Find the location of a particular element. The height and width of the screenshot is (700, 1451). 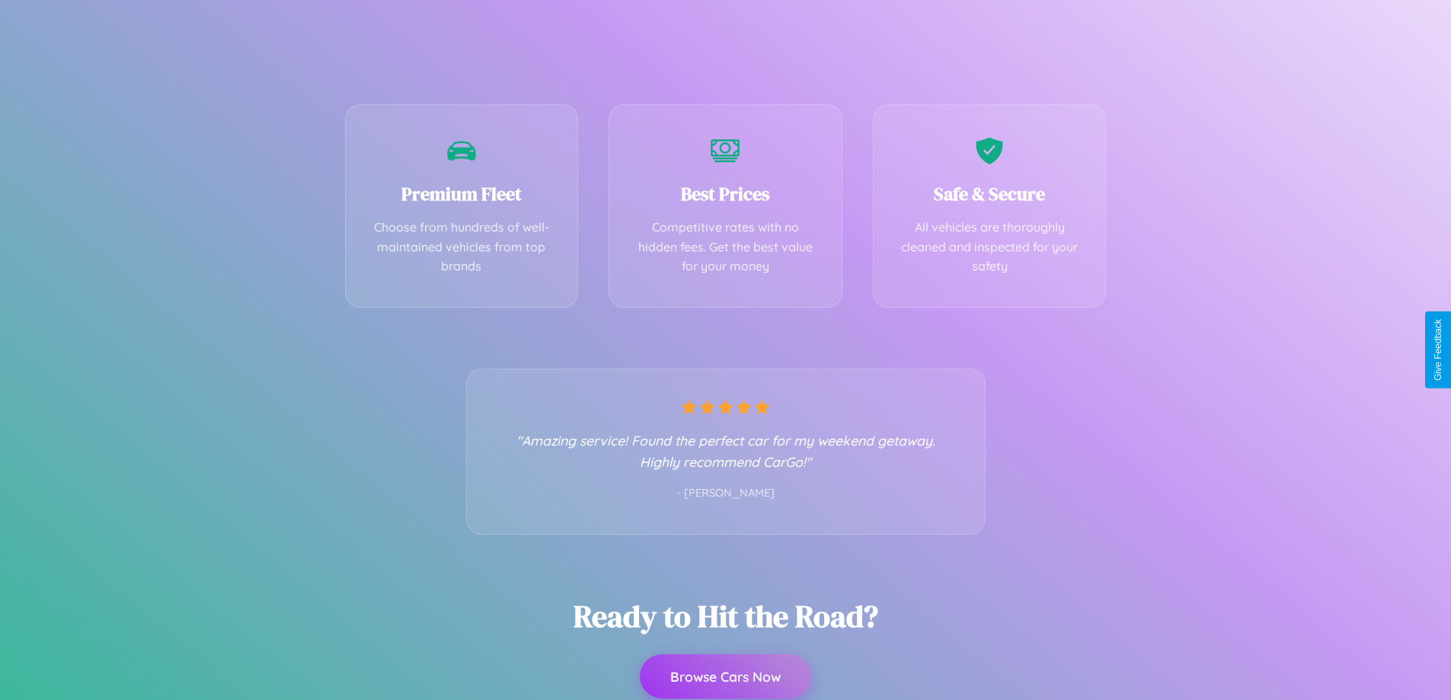

h3: Safe & Secure is located at coordinates (989, 193).